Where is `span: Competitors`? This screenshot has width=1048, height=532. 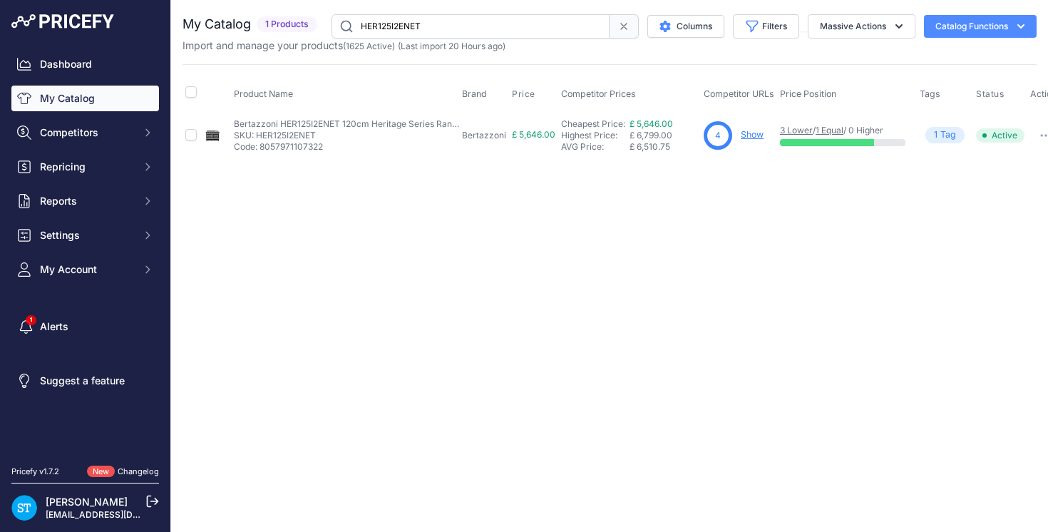
span: Competitors is located at coordinates (86, 133).